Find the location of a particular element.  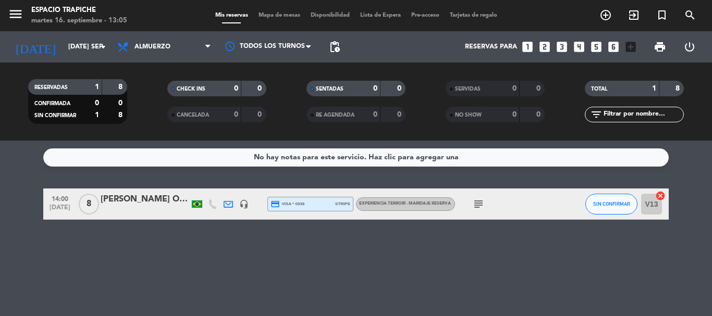

i: credit_card is located at coordinates (275, 204).